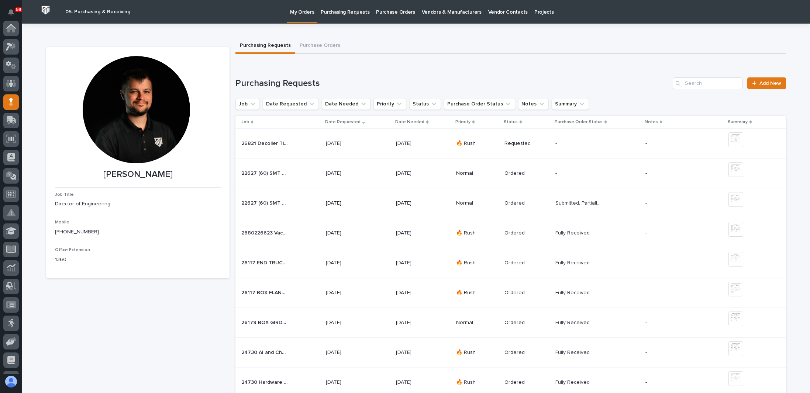  I want to click on img: Workspace Logo, so click(45, 10).